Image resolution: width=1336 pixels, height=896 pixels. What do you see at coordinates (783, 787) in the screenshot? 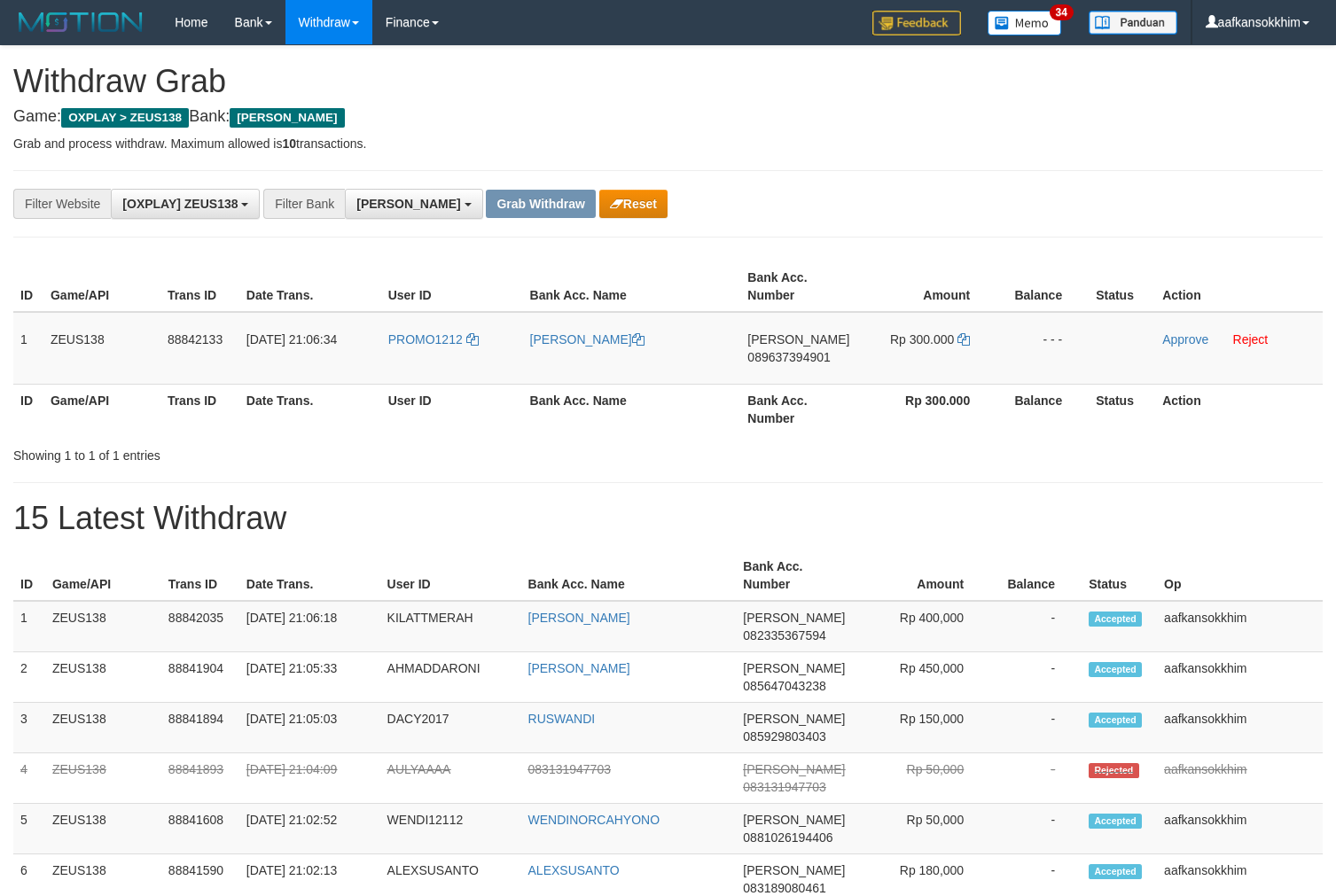
I see `span: Copy 083131947703 to clipboard` at bounding box center [783, 787].